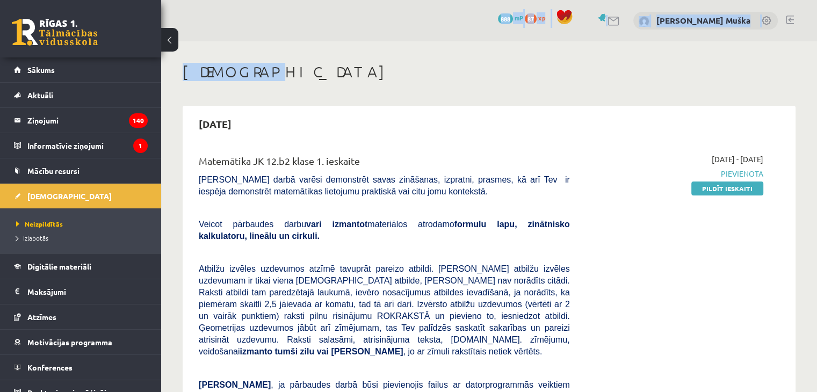  I want to click on a: Rīgas 1. Tālmācības vidusskola, so click(55, 32).